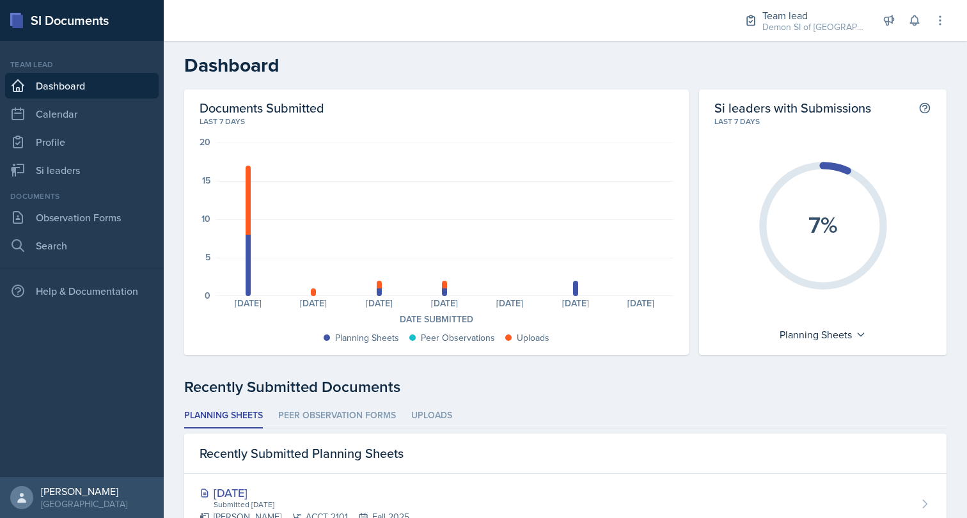 The width and height of the screenshot is (967, 518). I want to click on h2: Documents Submitted, so click(436, 107).